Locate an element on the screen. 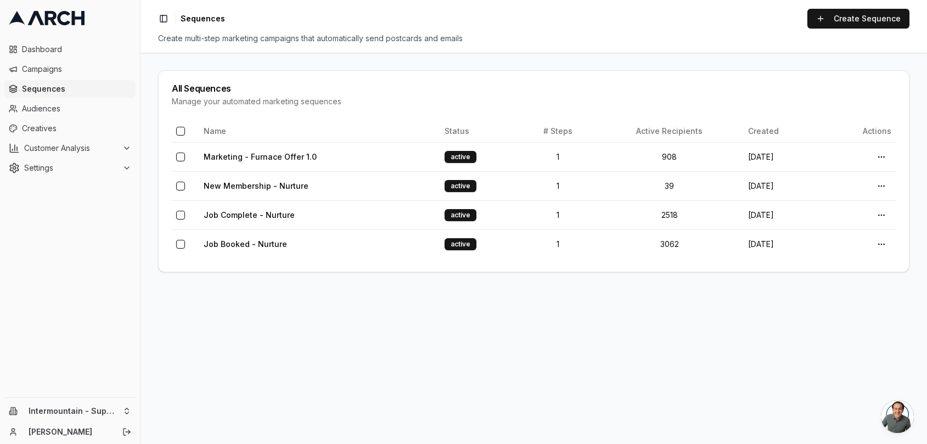  button: Intermountain - Superior Water & Air is located at coordinates (70, 411).